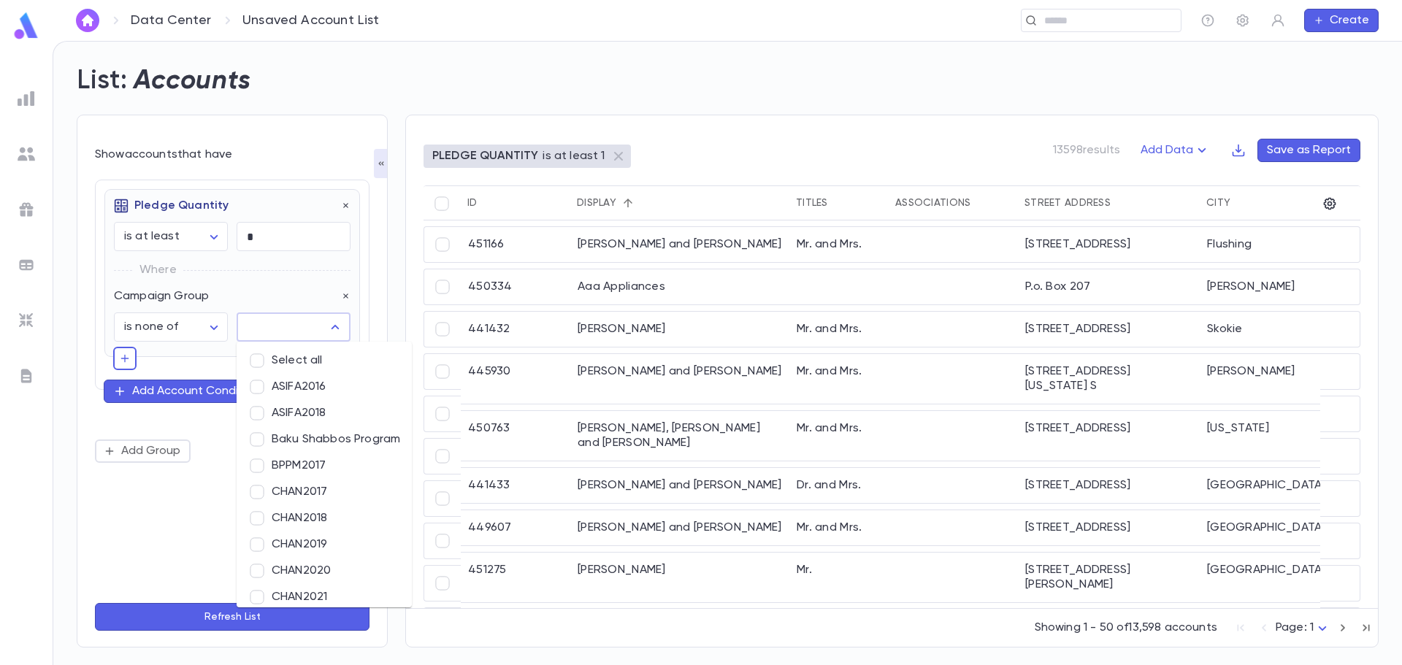 The width and height of the screenshot is (1402, 665). What do you see at coordinates (527, 156) in the screenshot?
I see `div: PLEDGE QUANTITYis at least 1` at bounding box center [527, 156].